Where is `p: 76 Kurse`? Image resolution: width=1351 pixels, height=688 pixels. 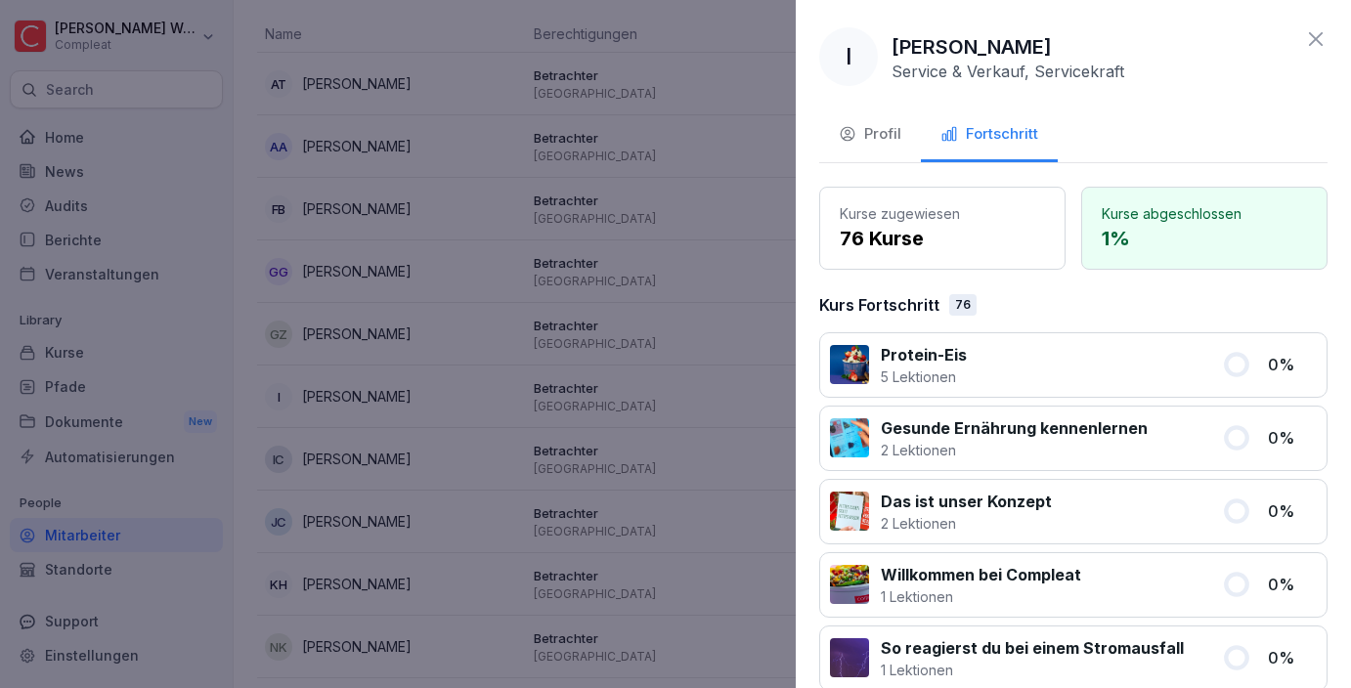
p: 76 Kurse is located at coordinates (943, 239).